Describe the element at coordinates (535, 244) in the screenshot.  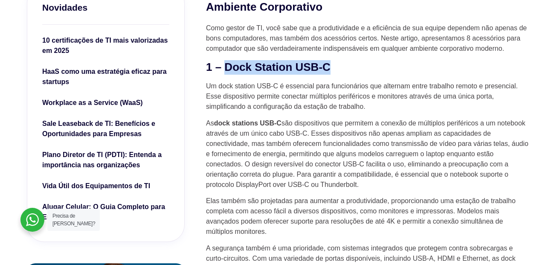
I see `div: Widget de chat` at that location.